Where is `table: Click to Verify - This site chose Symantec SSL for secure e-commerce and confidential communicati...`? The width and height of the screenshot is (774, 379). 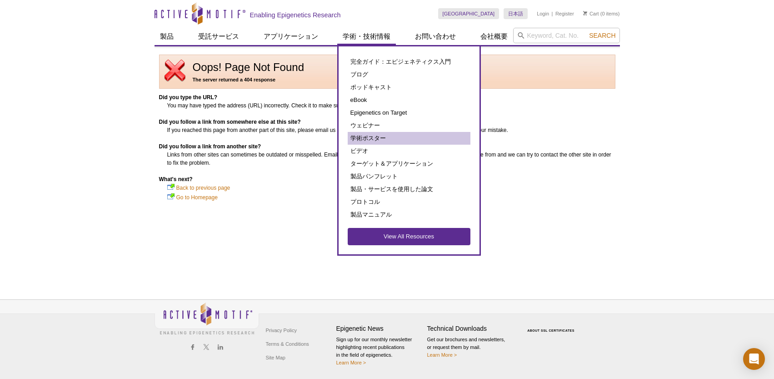
table: Click to Verify - This site chose Symantec SSL for secure e-commerce and confidential communicati... is located at coordinates (552, 326).